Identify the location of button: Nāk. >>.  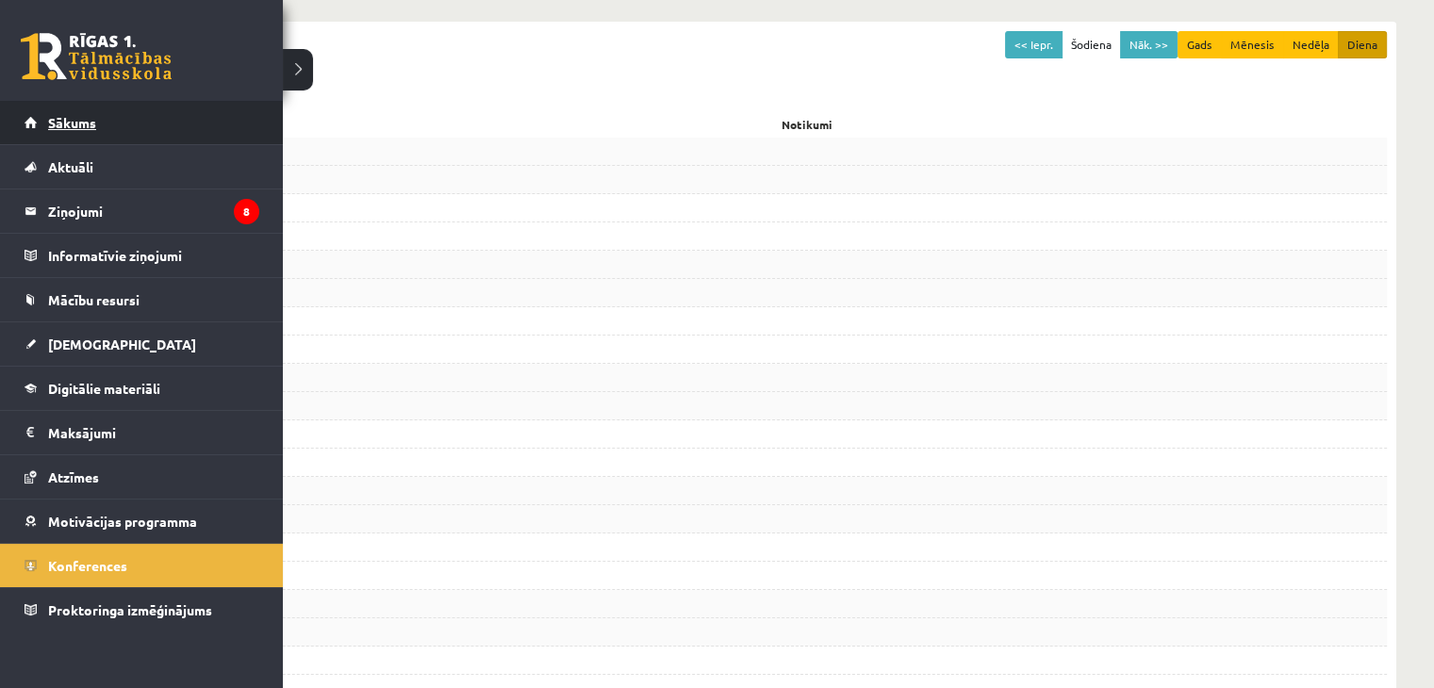
(1149, 44).